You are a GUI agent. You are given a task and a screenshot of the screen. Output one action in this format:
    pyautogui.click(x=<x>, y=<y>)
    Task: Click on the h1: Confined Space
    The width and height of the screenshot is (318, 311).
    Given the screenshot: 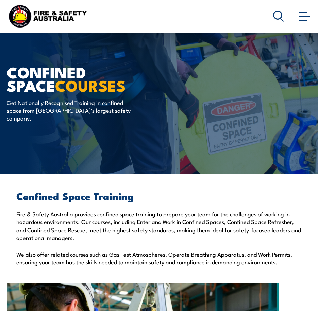 What is the action you would take?
    pyautogui.click(x=91, y=79)
    